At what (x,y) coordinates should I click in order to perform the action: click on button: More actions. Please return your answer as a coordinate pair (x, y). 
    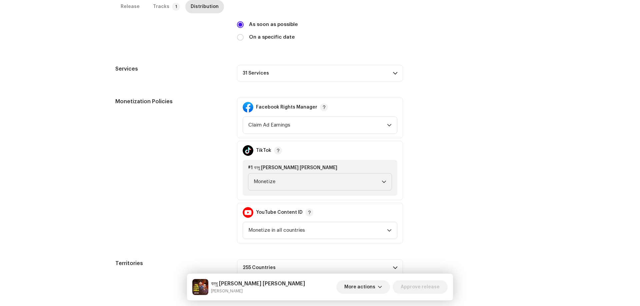
    Looking at the image, I should click on (363, 287).